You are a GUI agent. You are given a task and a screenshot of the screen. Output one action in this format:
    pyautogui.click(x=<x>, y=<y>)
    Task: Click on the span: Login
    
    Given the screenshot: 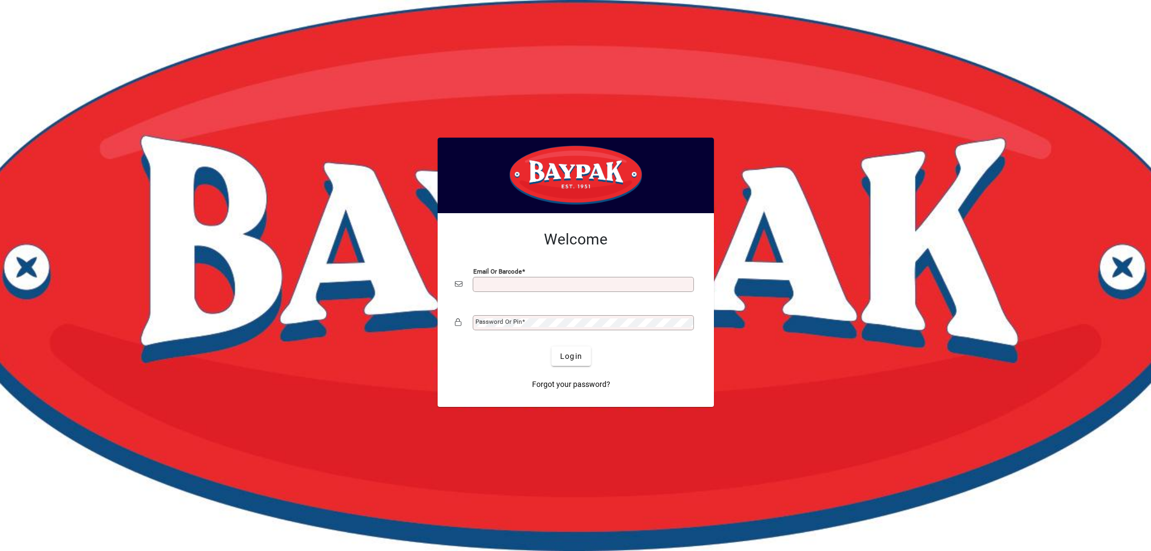 What is the action you would take?
    pyautogui.click(x=571, y=356)
    